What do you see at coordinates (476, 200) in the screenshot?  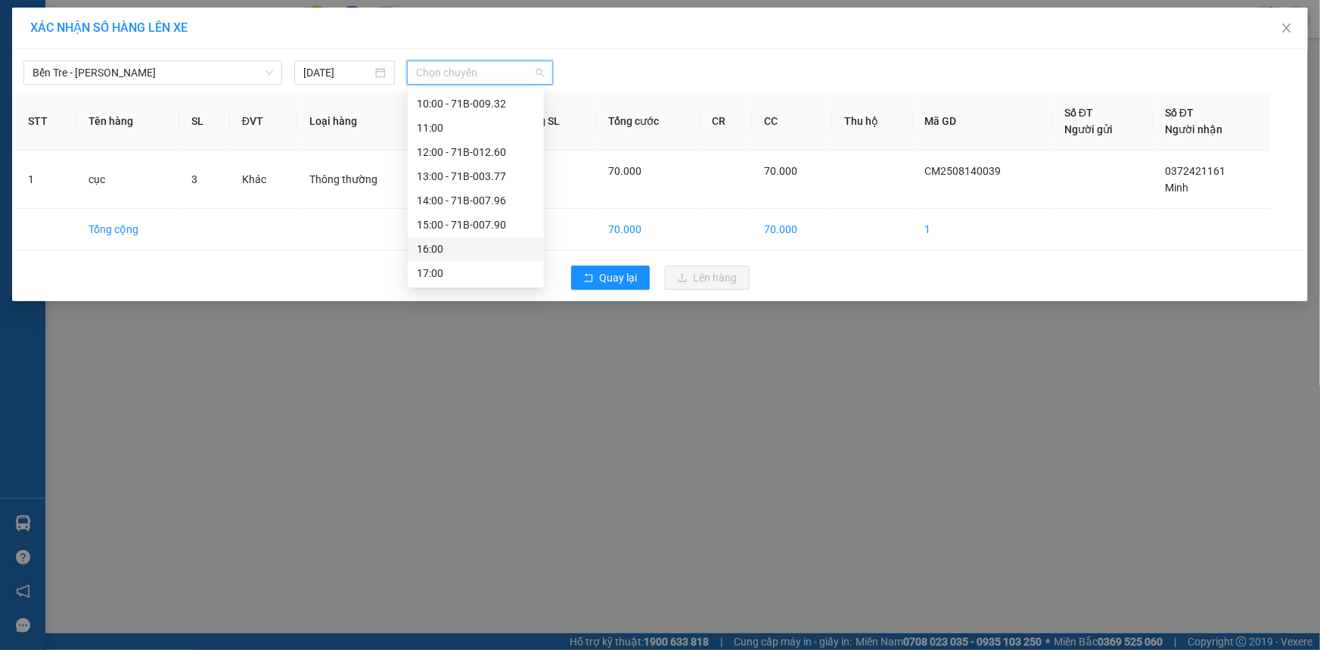 I see `div: 14:00 - 71B-007.96` at bounding box center [476, 200].